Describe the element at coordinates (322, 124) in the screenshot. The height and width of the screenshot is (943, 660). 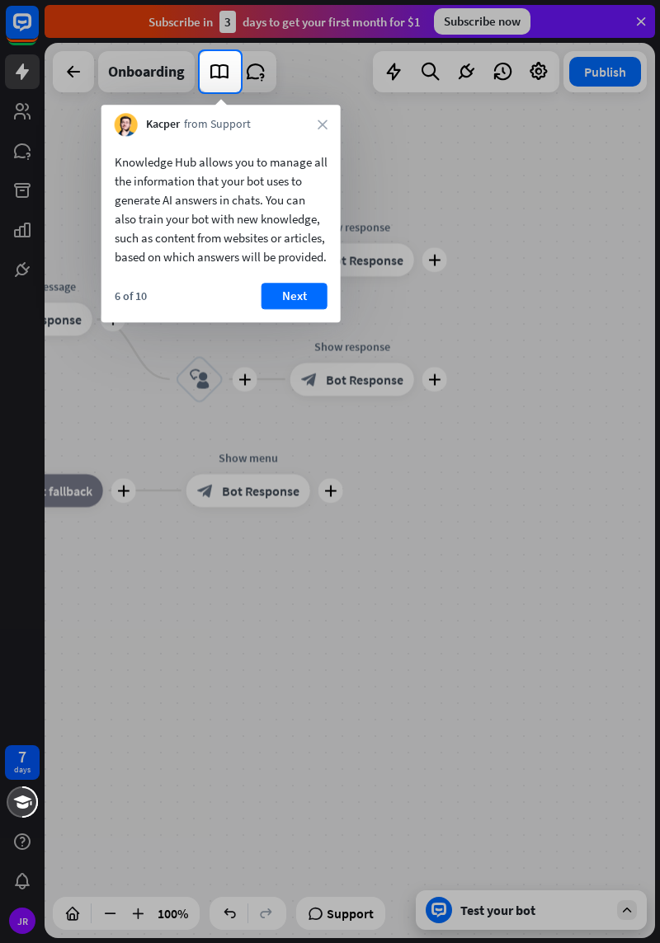
I see `i: close` at that location.